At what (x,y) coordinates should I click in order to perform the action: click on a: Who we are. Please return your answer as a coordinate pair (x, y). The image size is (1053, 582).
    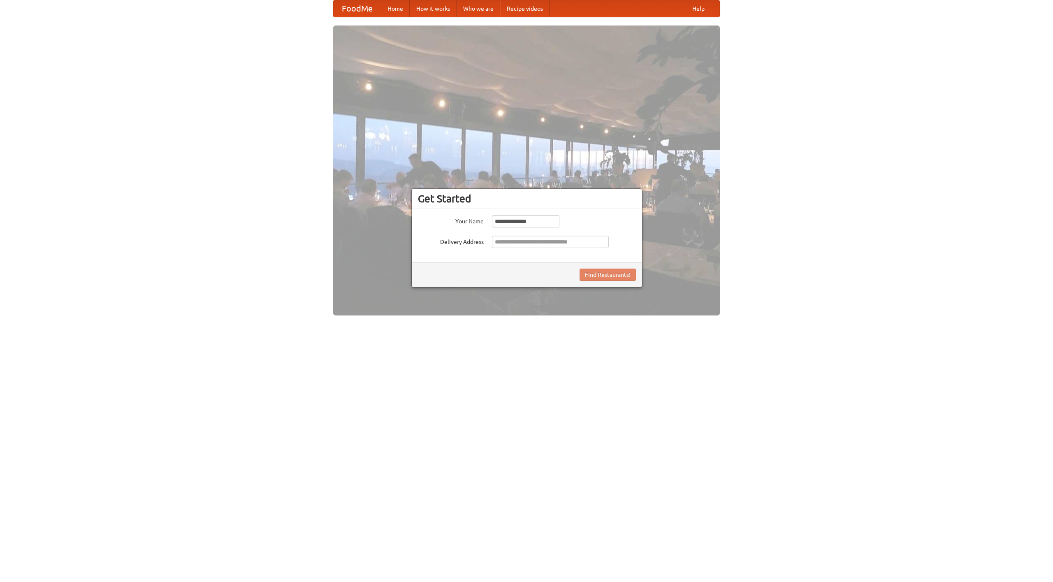
    Looking at the image, I should click on (478, 9).